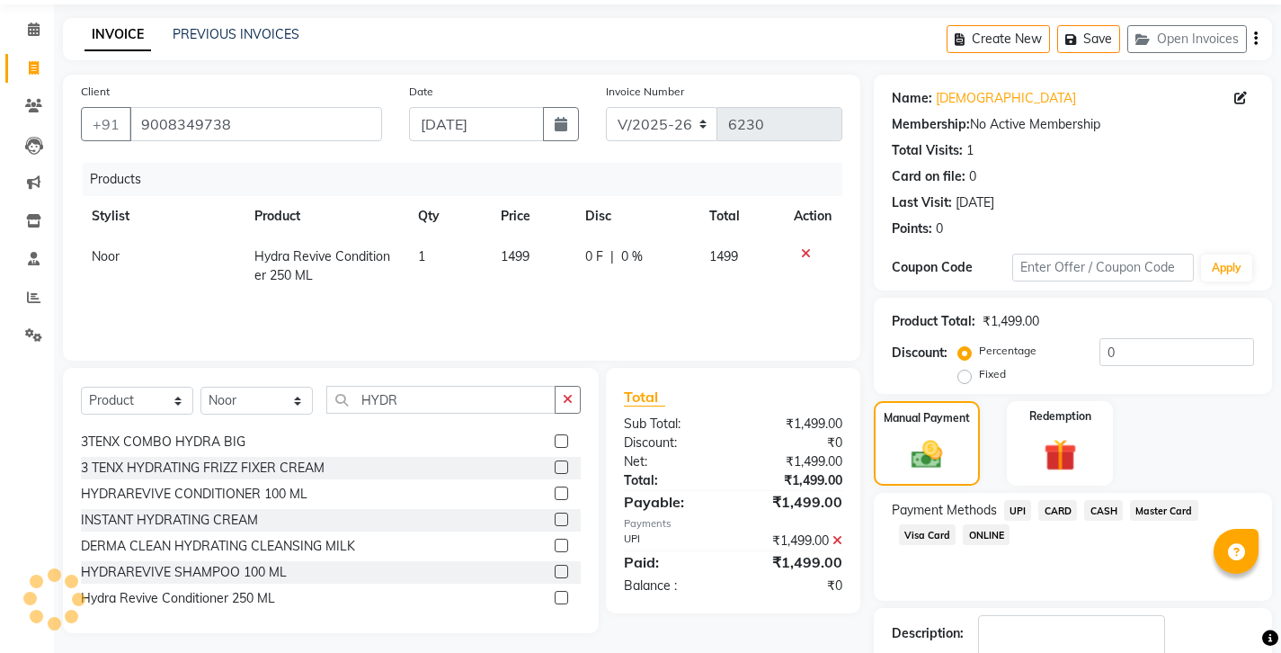 The image size is (1281, 653). Describe the element at coordinates (322, 265) in the screenshot. I see `span: Hydra Revive Conditioner 250 ML` at that location.